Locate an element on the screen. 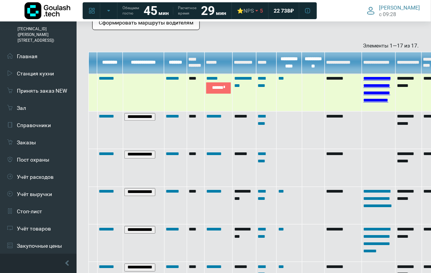 The width and height of the screenshot is (431, 273). a: Обещаем гостю 45 мин Расчетное время 29 мин is located at coordinates (174, 11).